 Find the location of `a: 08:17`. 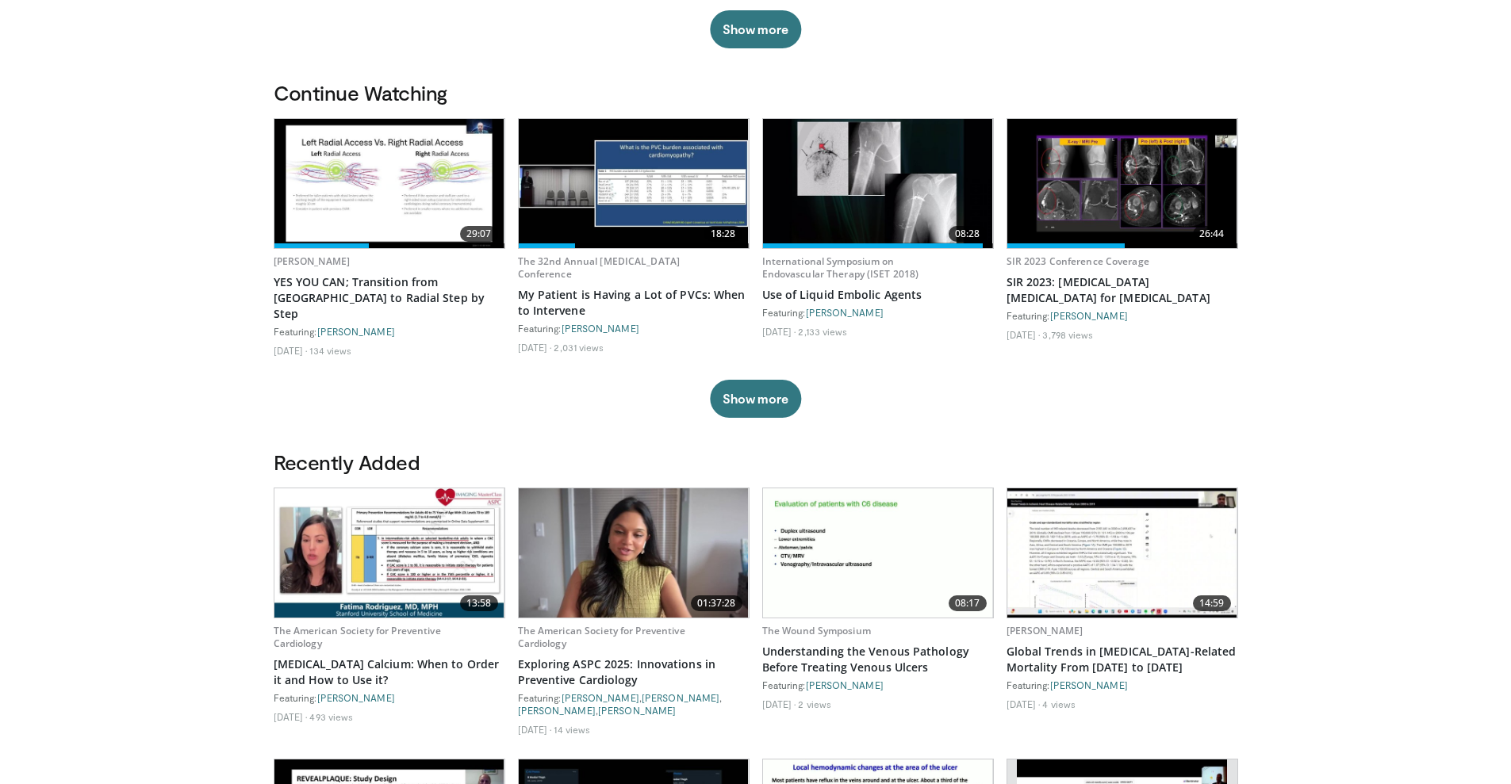

a: 08:17 is located at coordinates (878, 553).